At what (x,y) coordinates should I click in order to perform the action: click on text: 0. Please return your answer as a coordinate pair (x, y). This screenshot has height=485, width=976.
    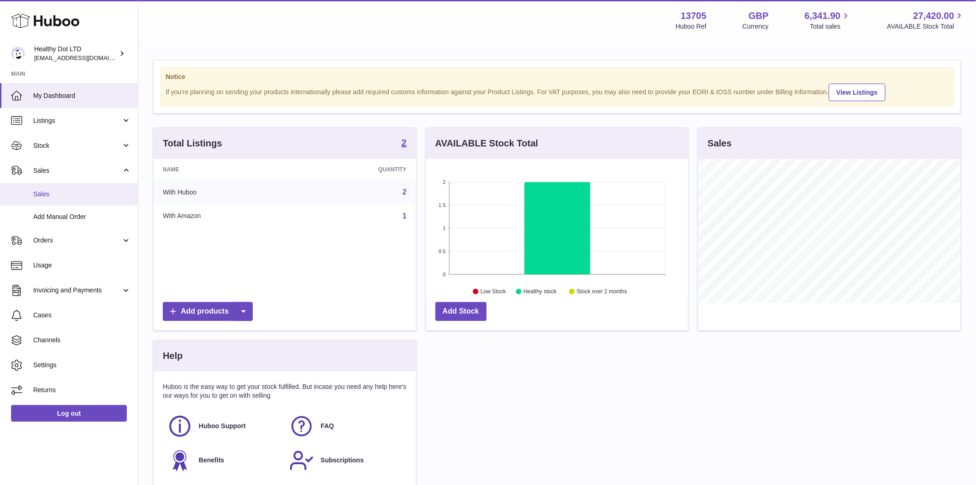
    Looking at the image, I should click on (444, 274).